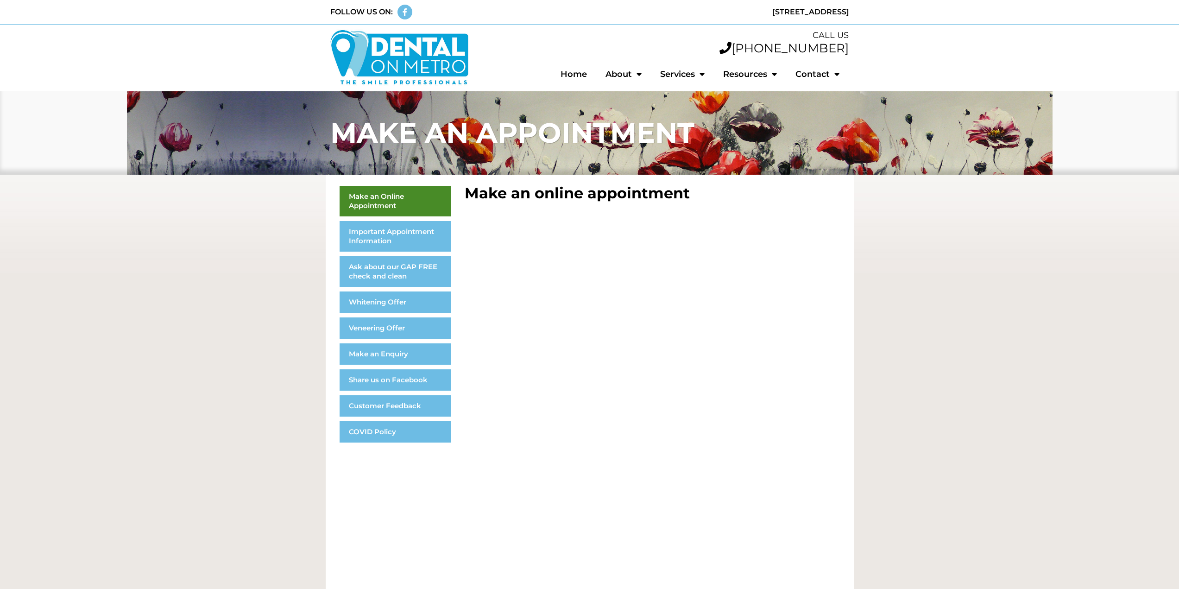 This screenshot has width=1179, height=589. Describe the element at coordinates (395, 406) in the screenshot. I see `a: Customer Feedback` at that location.